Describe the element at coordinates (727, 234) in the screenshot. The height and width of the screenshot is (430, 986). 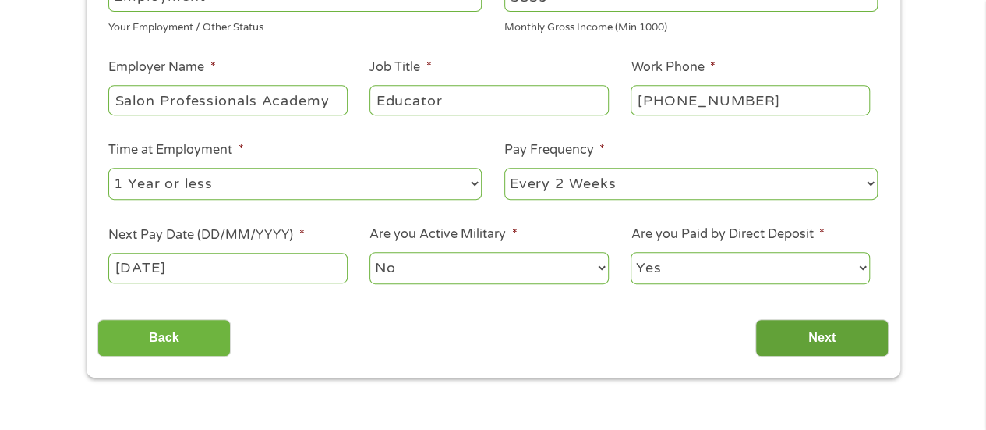
I see `label: Are you Paid by Direct Deposit` at that location.